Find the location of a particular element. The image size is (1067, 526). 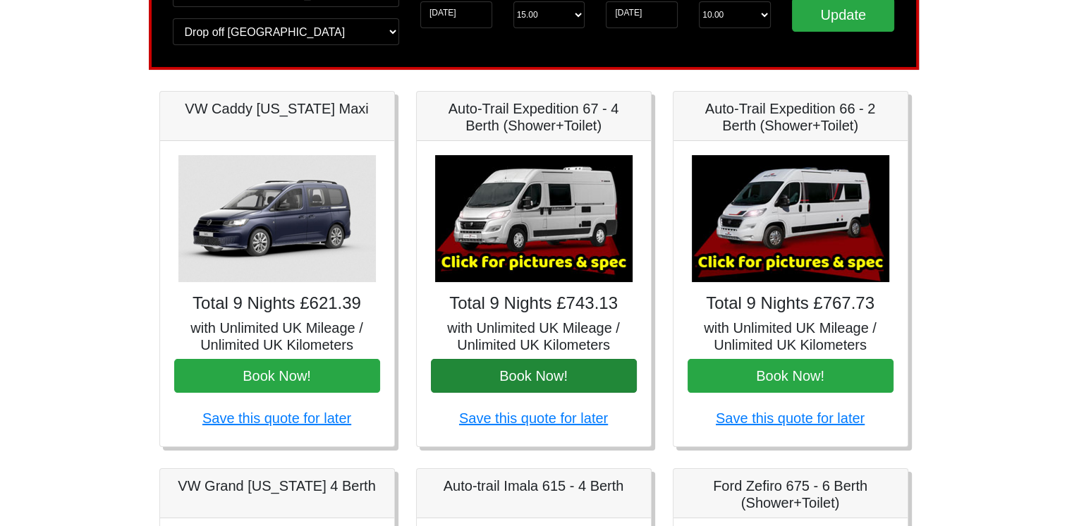

img: Auto-Trail Expedition 67 - 4 Berth (Shower+Toilet) is located at coordinates (534, 219).